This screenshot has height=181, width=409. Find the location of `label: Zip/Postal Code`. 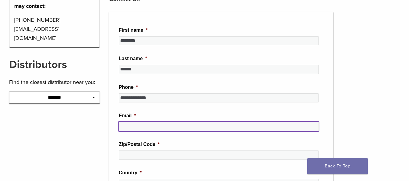

label: Zip/Postal Code is located at coordinates (139, 145).